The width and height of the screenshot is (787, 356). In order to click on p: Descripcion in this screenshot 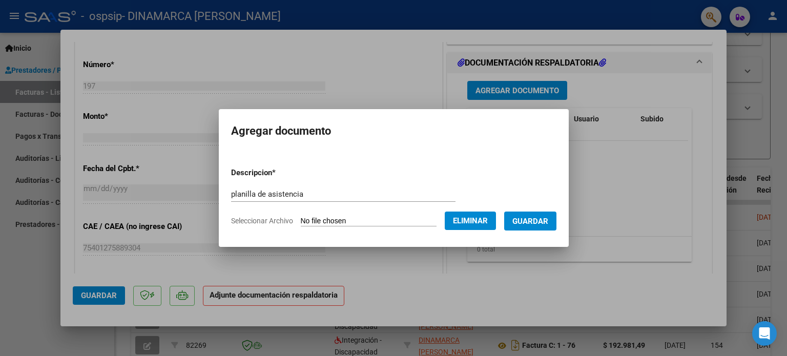, I will do `click(280, 173)`.